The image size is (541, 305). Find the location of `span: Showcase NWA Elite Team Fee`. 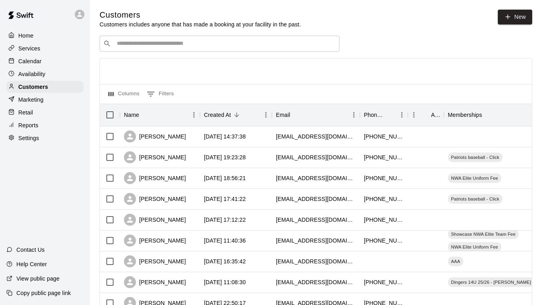

span: Showcase NWA Elite Team Fee is located at coordinates (483, 234).